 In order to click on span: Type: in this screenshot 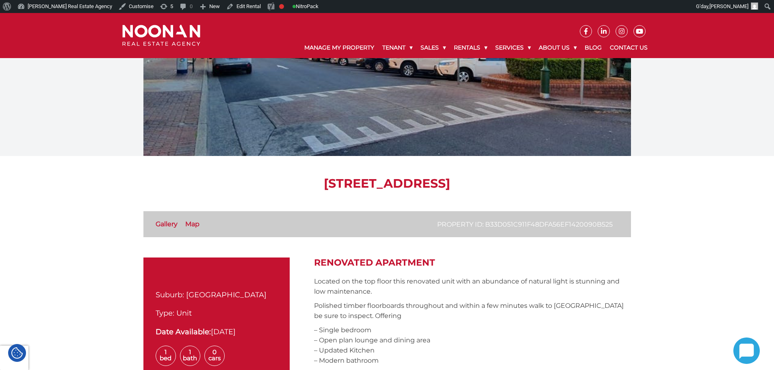, I will do `click(165, 313)`.